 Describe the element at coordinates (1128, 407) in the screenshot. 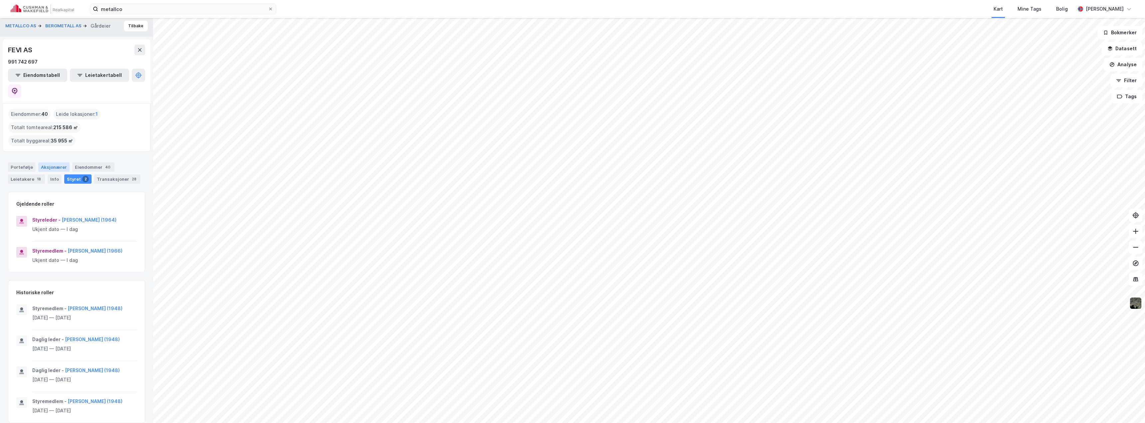

I see `div: Kontrollprogram for chat` at that location.